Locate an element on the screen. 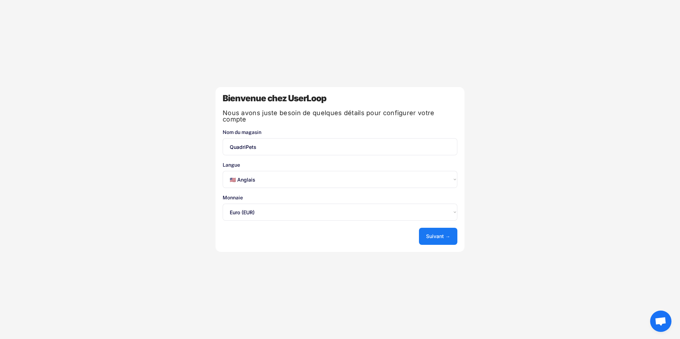 This screenshot has height=339, width=680. div: Monnaie is located at coordinates (340, 198).